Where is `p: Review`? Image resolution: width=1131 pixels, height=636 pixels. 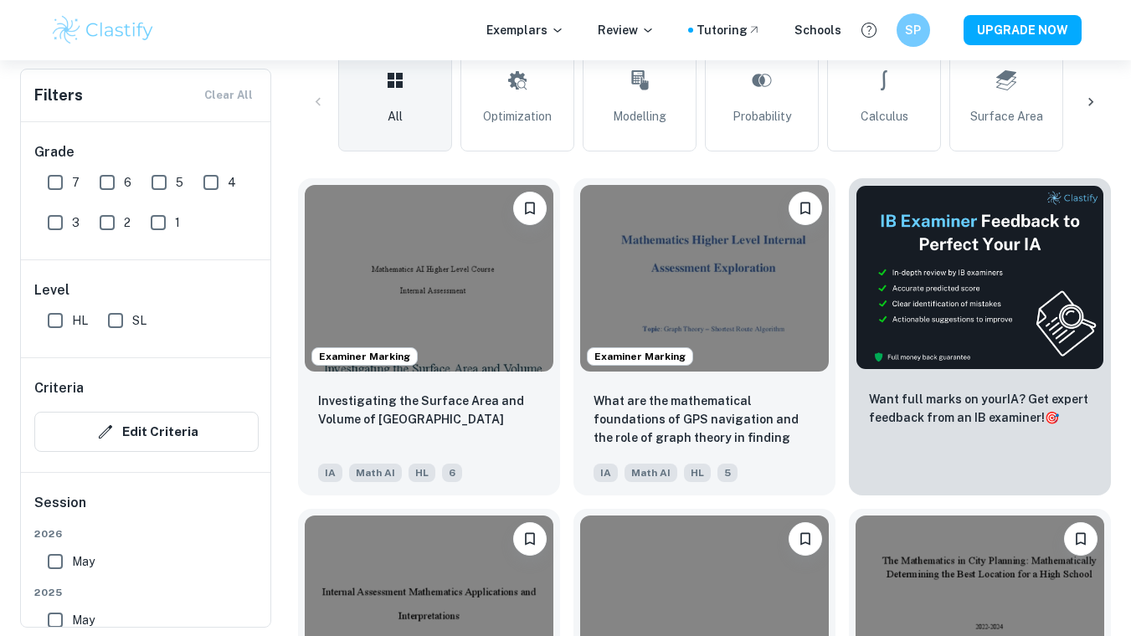 p: Review is located at coordinates (626, 30).